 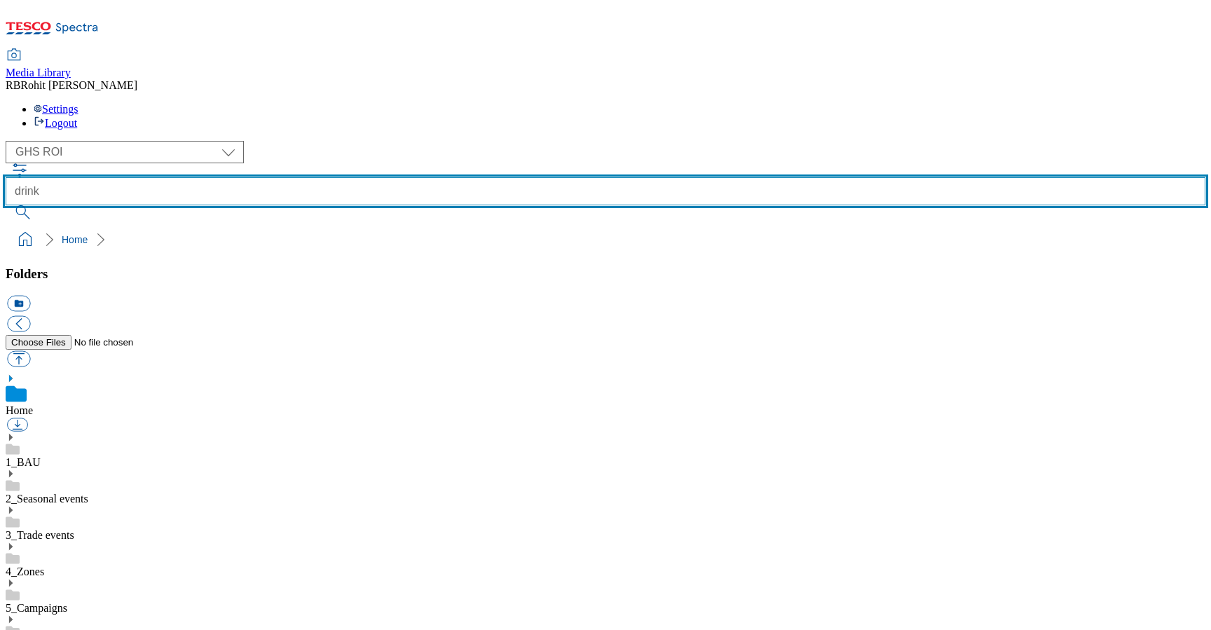 I want to click on a: 3_Trade events, so click(x=40, y=535).